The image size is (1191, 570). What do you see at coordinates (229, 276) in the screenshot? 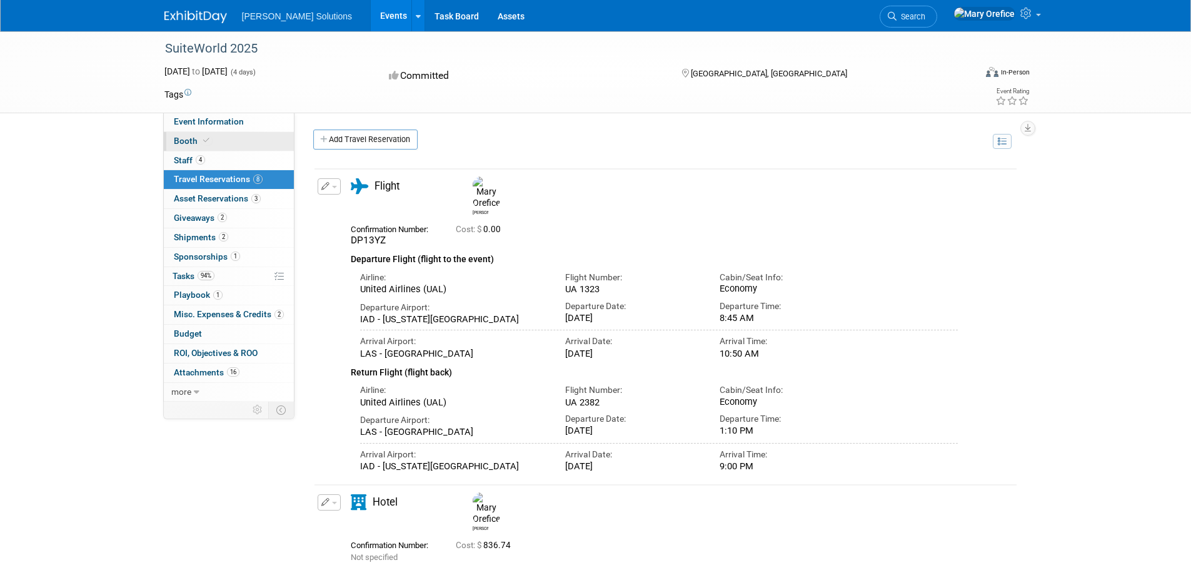
I see `a: Tasks94%` at bounding box center [229, 276].